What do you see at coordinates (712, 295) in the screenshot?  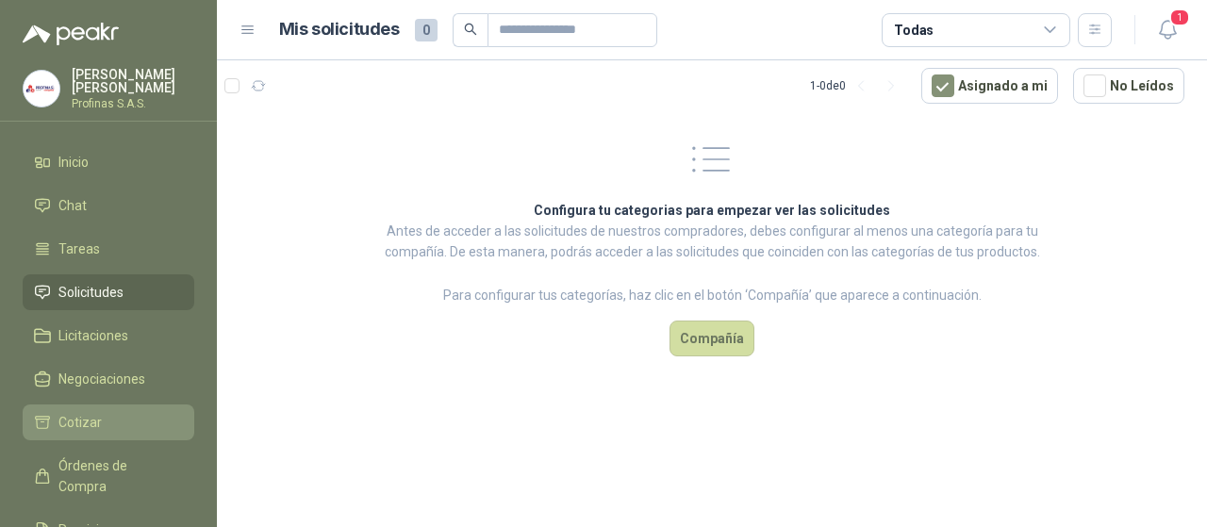 I see `p: Para configurar tus categorías, haz clic en el botón ‘Compañía’ que aparece a continuación.` at bounding box center [712, 295].